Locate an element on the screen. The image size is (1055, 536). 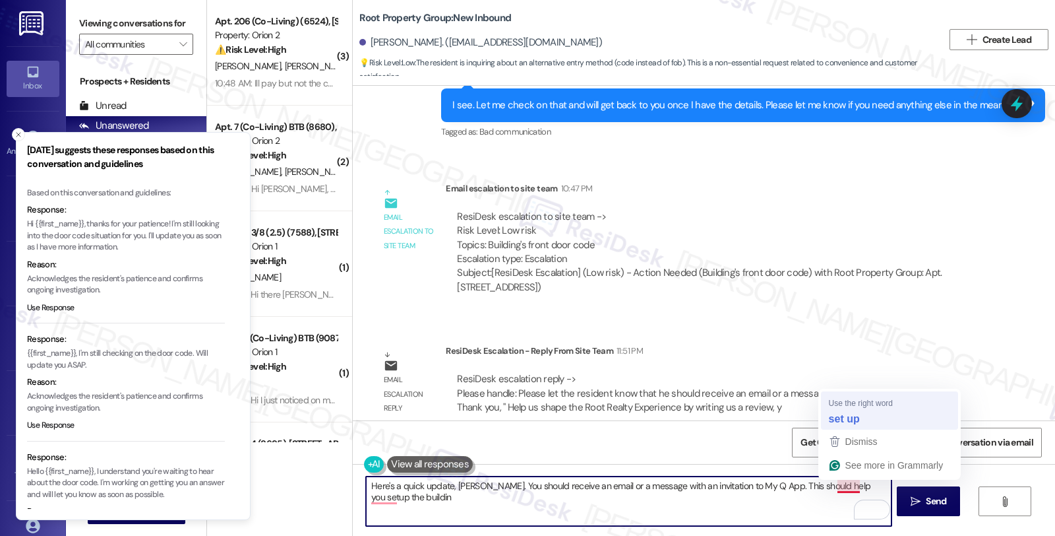
a: Site Visit • is located at coordinates (33, 208).